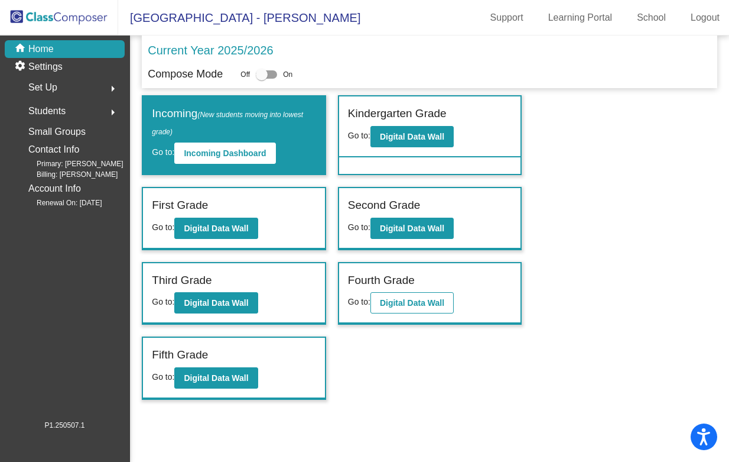 The height and width of the screenshot is (462, 729). Describe the element at coordinates (225, 153) in the screenshot. I see `button: Incoming Dashboard` at that location.